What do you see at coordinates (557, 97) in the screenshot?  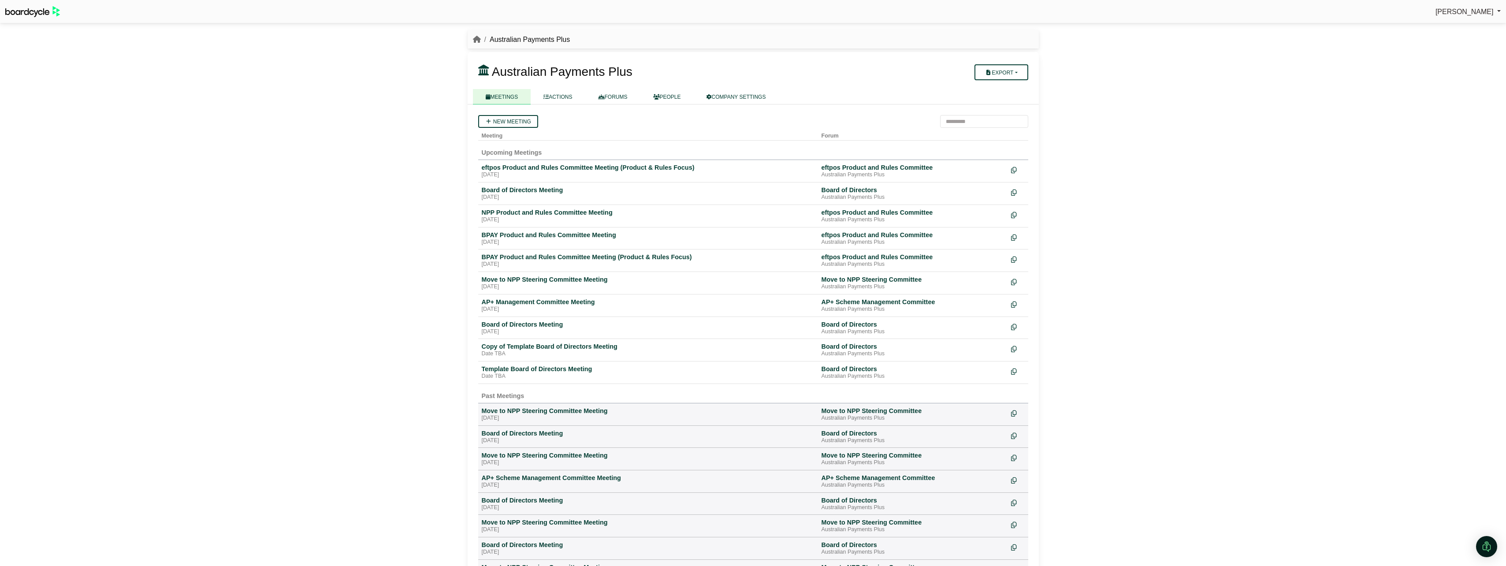 I see `a: ACTIONS` at bounding box center [557, 97].